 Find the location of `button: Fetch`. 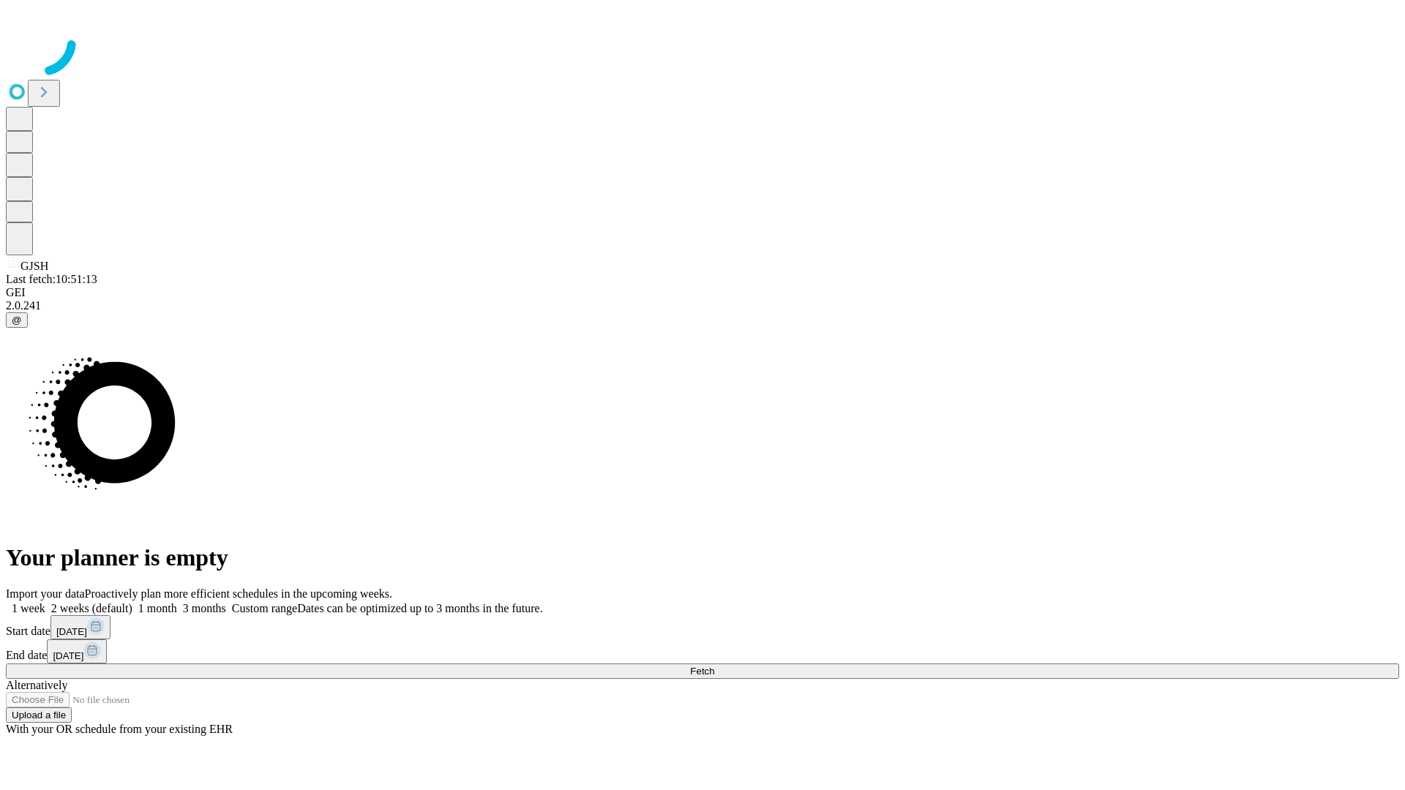

button: Fetch is located at coordinates (702, 671).